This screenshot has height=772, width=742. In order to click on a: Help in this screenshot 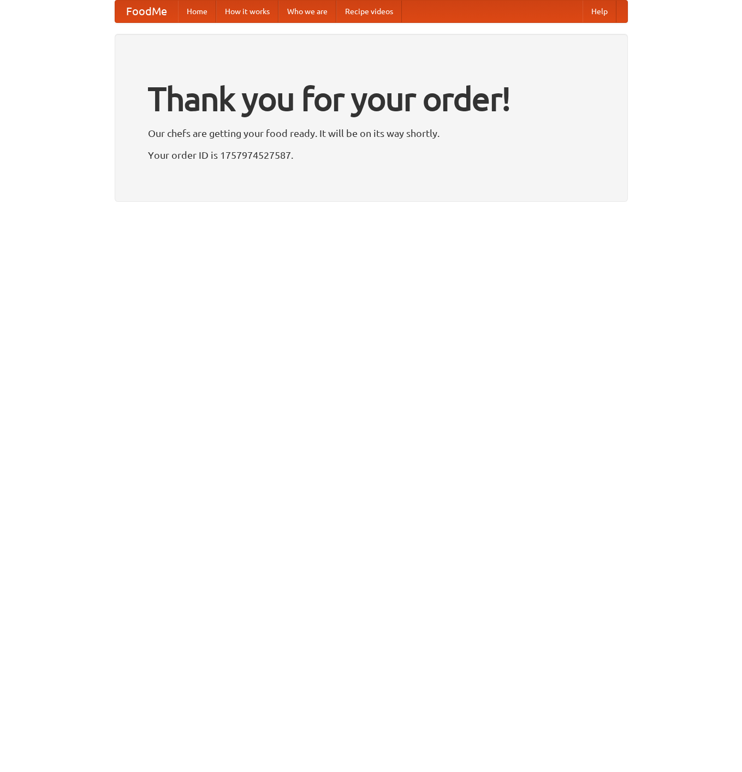, I will do `click(599, 11)`.